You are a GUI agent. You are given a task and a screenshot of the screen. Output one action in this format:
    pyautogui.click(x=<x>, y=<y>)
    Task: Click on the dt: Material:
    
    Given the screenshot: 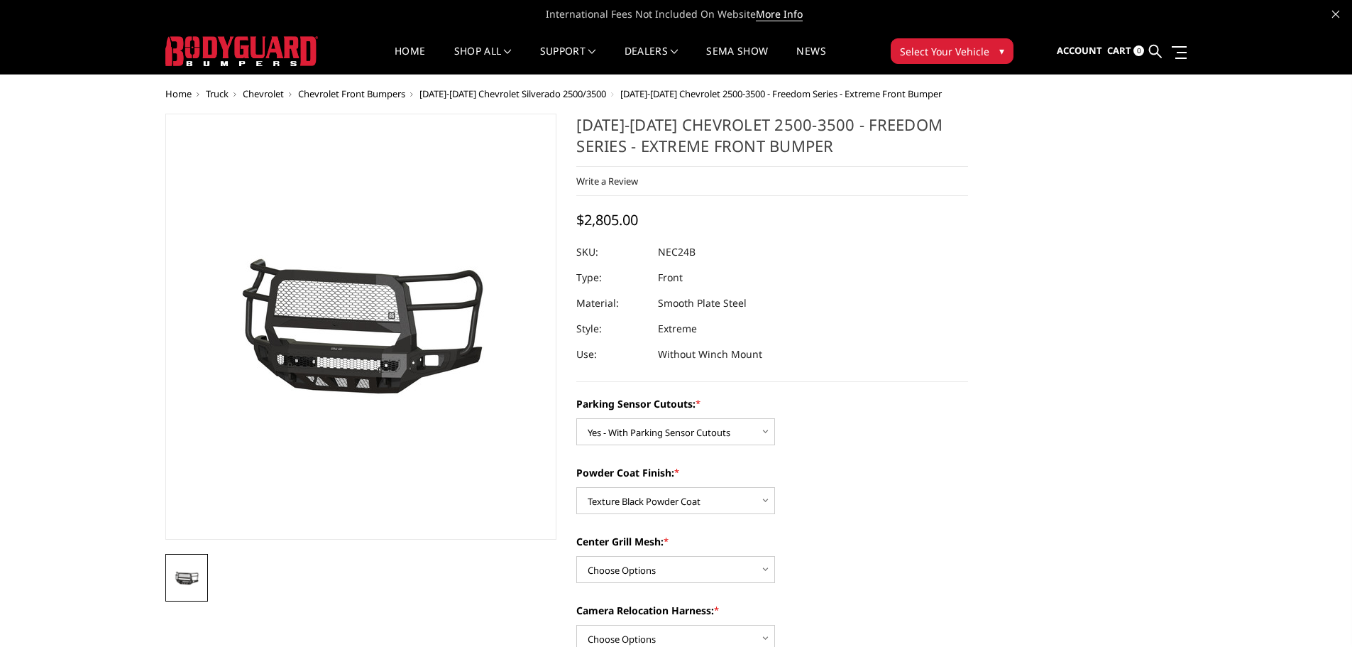 What is the action you would take?
    pyautogui.click(x=612, y=303)
    